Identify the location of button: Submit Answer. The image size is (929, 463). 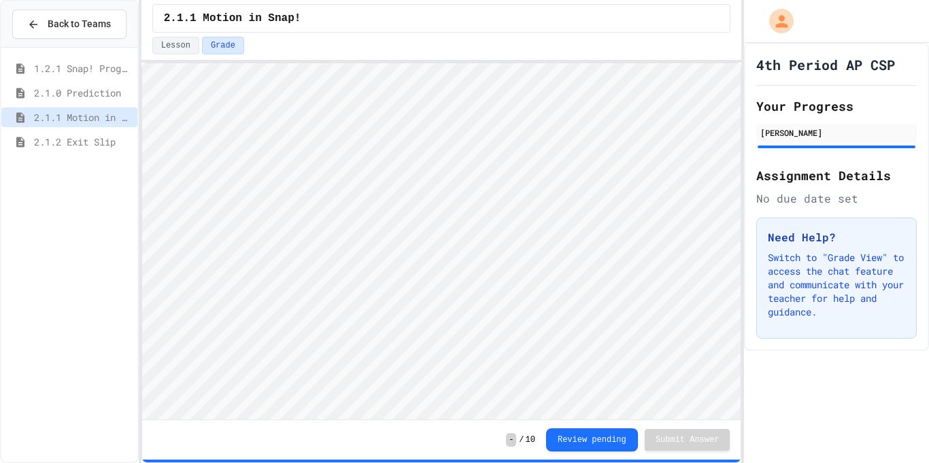
(687, 440).